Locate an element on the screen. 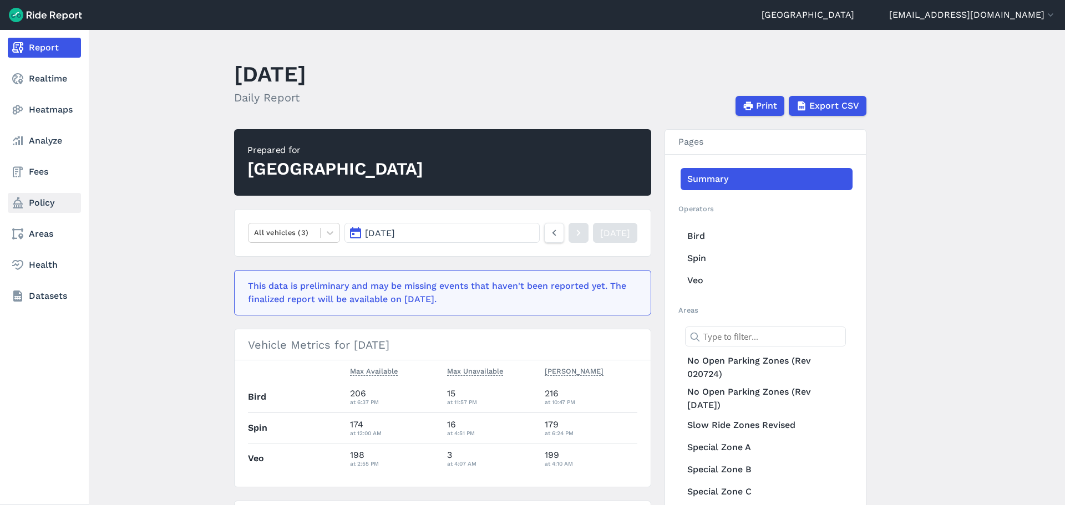  div: 199 is located at coordinates (591, 459).